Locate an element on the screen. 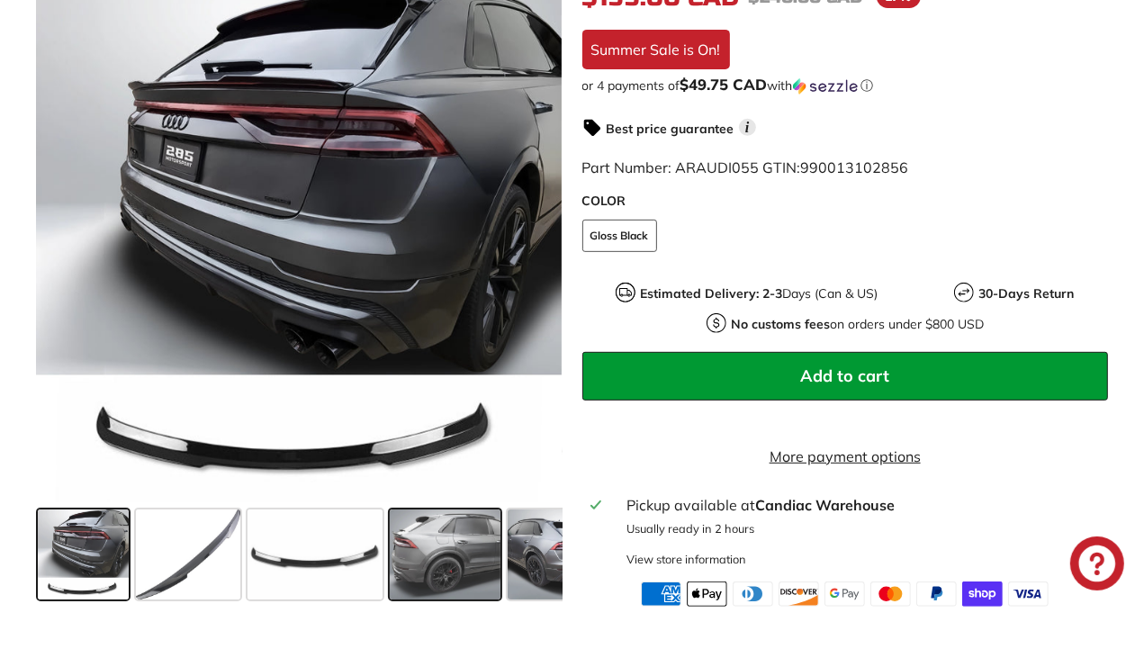  img: apple_pay is located at coordinates (707, 594).